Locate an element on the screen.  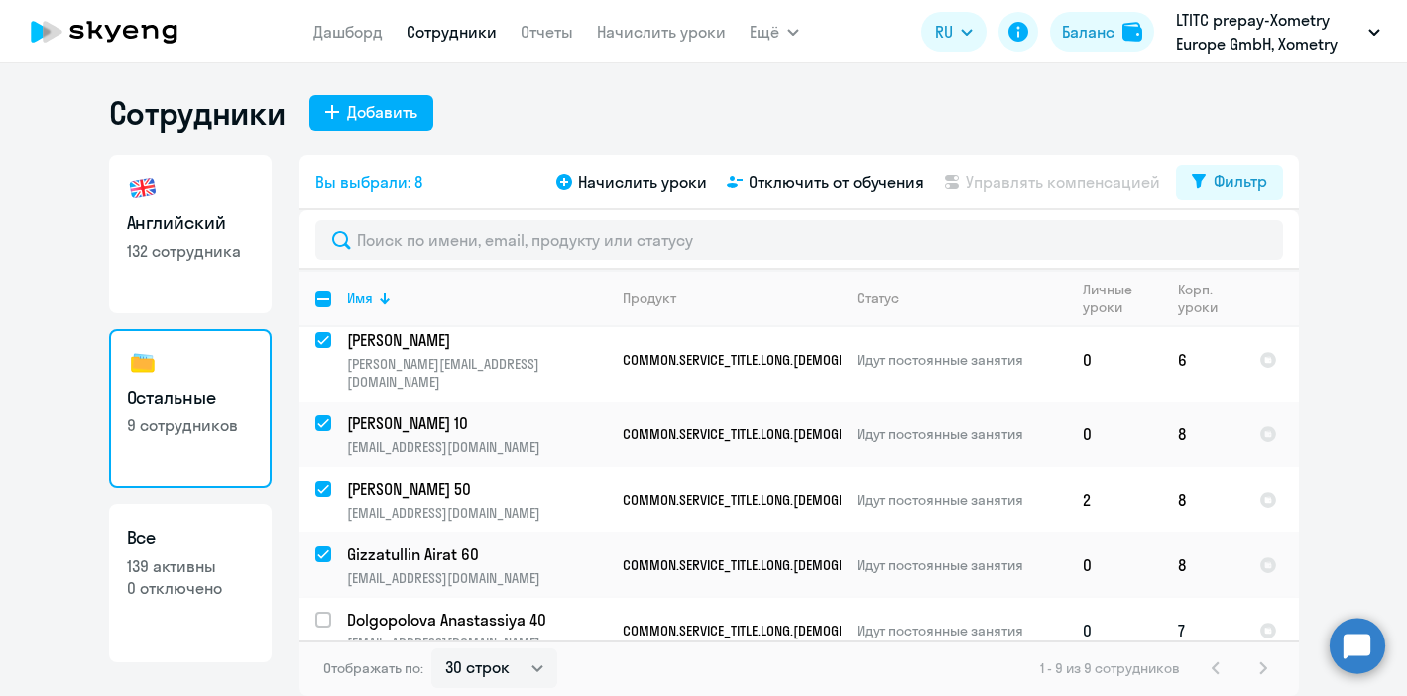
h3: Остальные is located at coordinates (190, 398).